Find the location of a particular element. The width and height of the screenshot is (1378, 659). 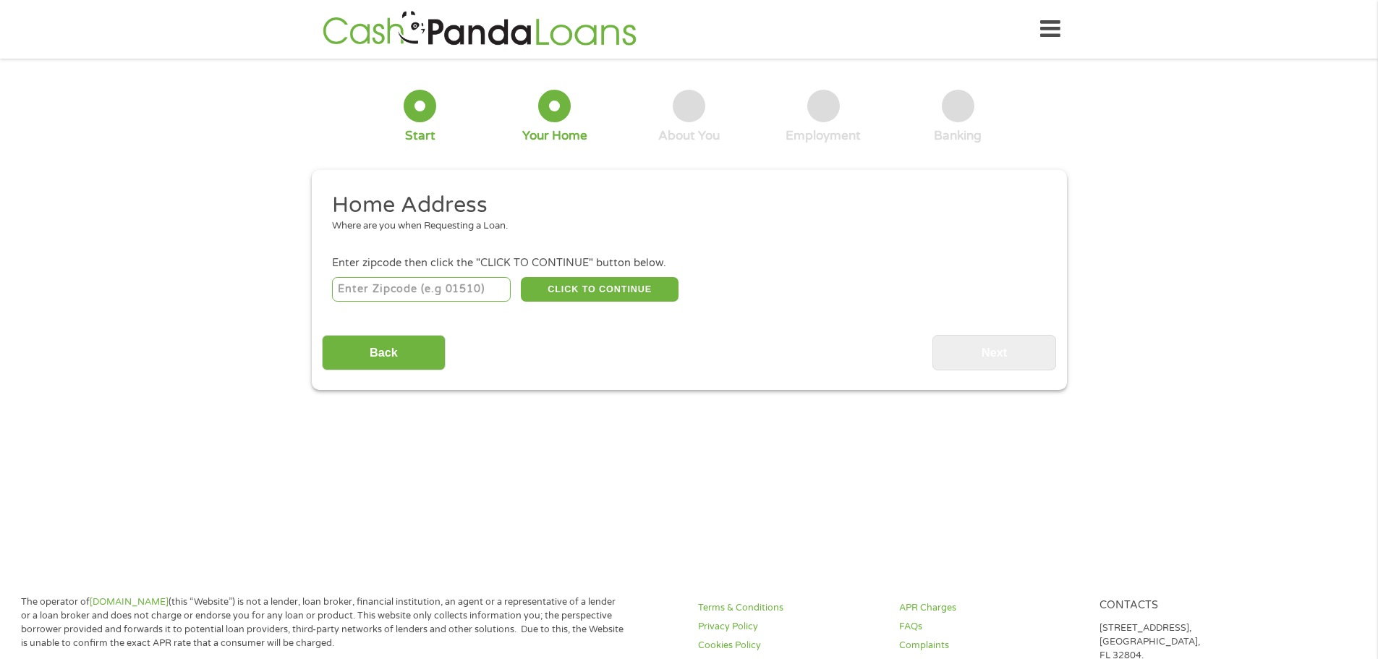

div: Your Home is located at coordinates (555, 136).